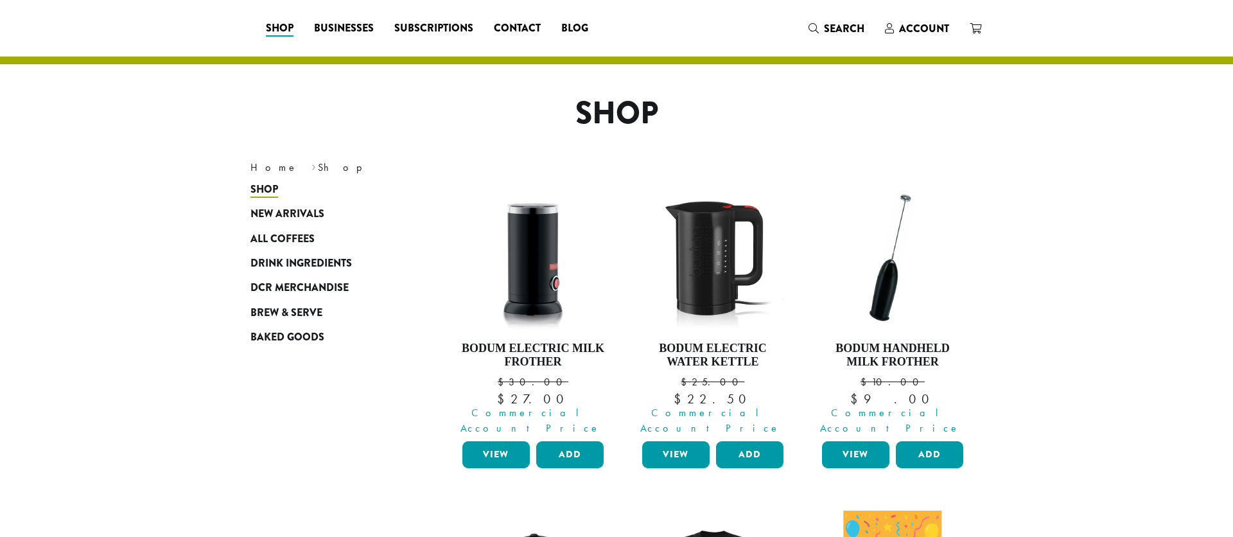 The width and height of the screenshot is (1233, 537). I want to click on span: Baked Goods, so click(287, 337).